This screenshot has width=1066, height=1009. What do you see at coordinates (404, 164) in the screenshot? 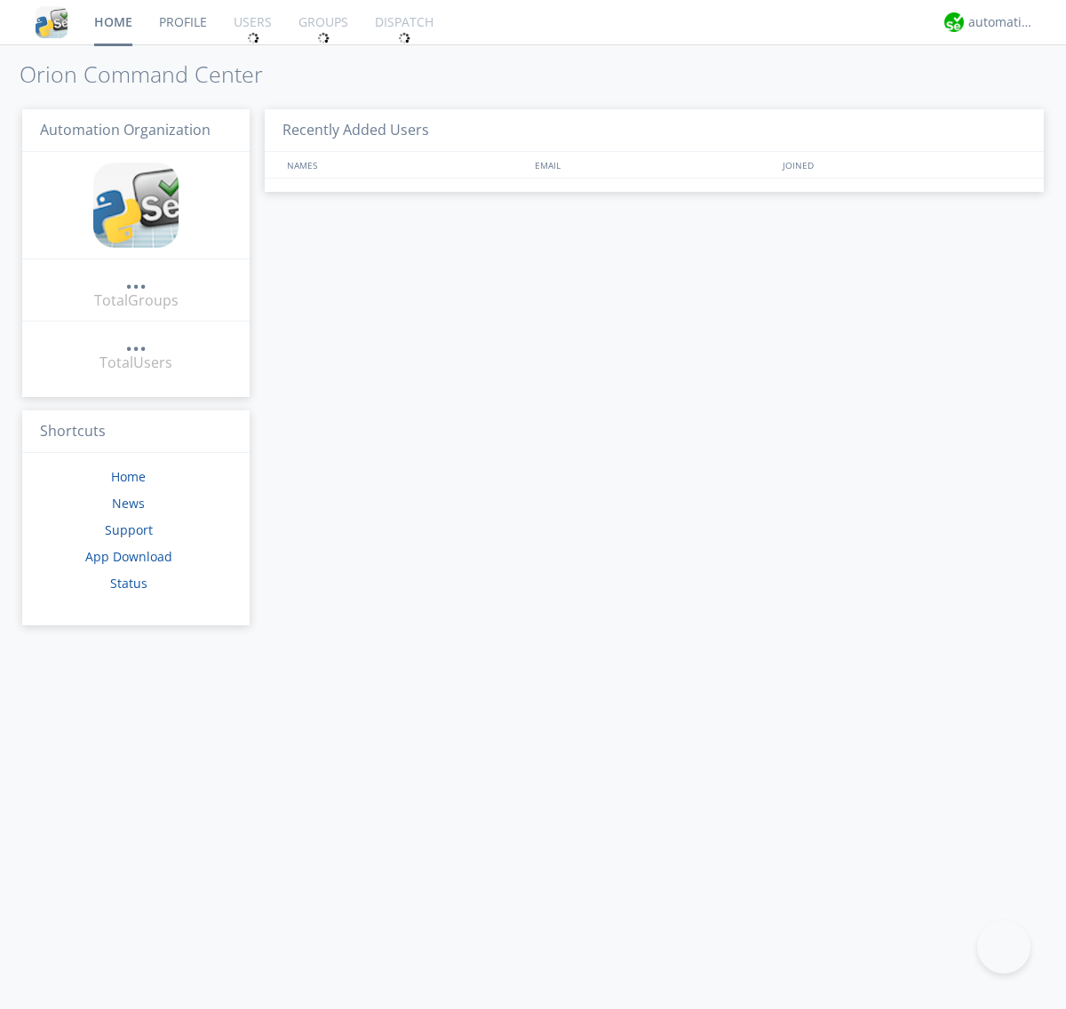
I see `div: NAMES` at bounding box center [404, 164].